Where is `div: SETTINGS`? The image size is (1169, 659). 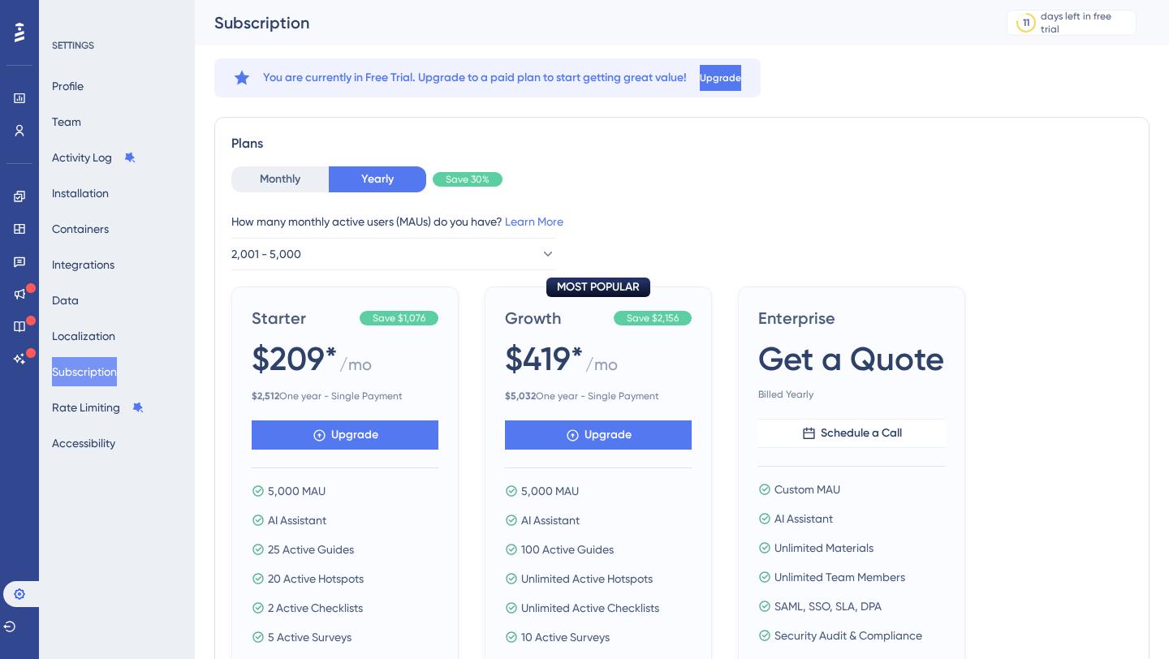 div: SETTINGS is located at coordinates (118, 45).